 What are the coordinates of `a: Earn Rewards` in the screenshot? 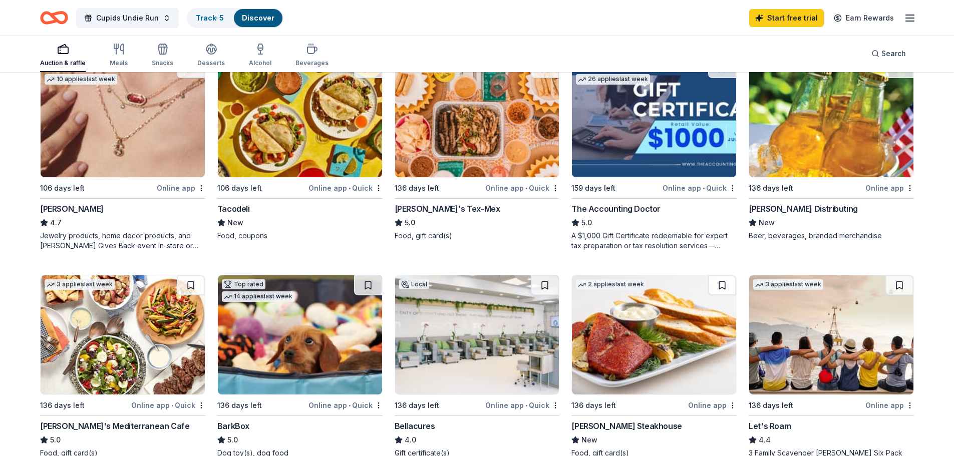 It's located at (864, 18).